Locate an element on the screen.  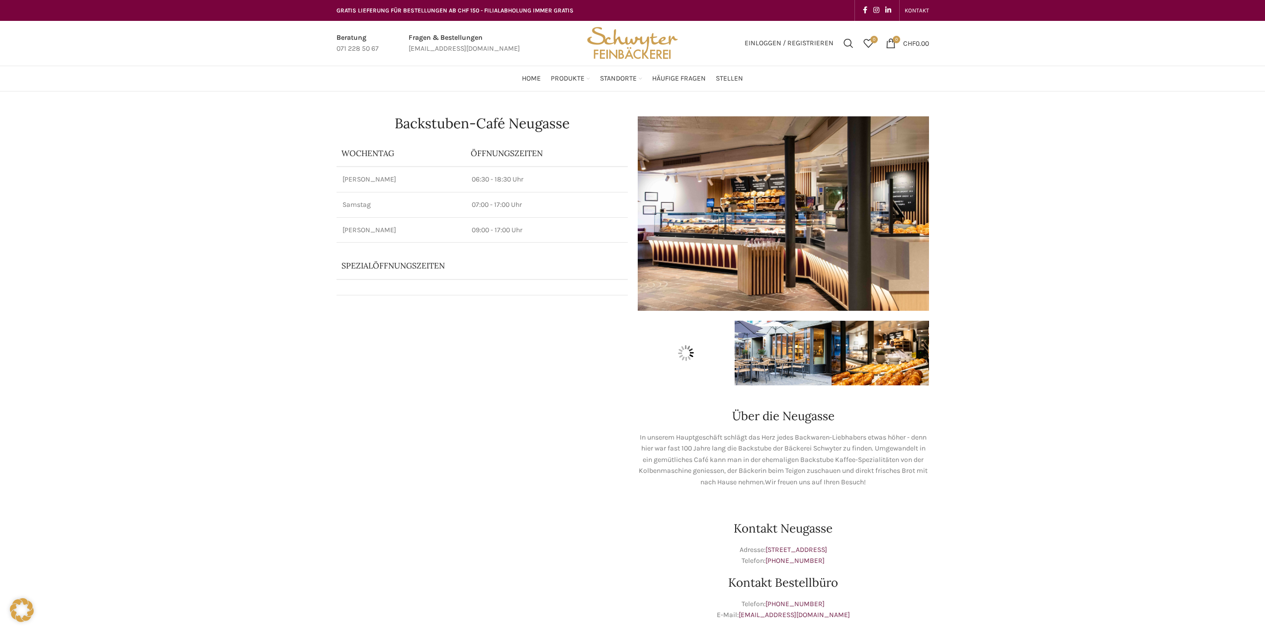
img: Bäckerei Schwyter is located at coordinates (632, 43).